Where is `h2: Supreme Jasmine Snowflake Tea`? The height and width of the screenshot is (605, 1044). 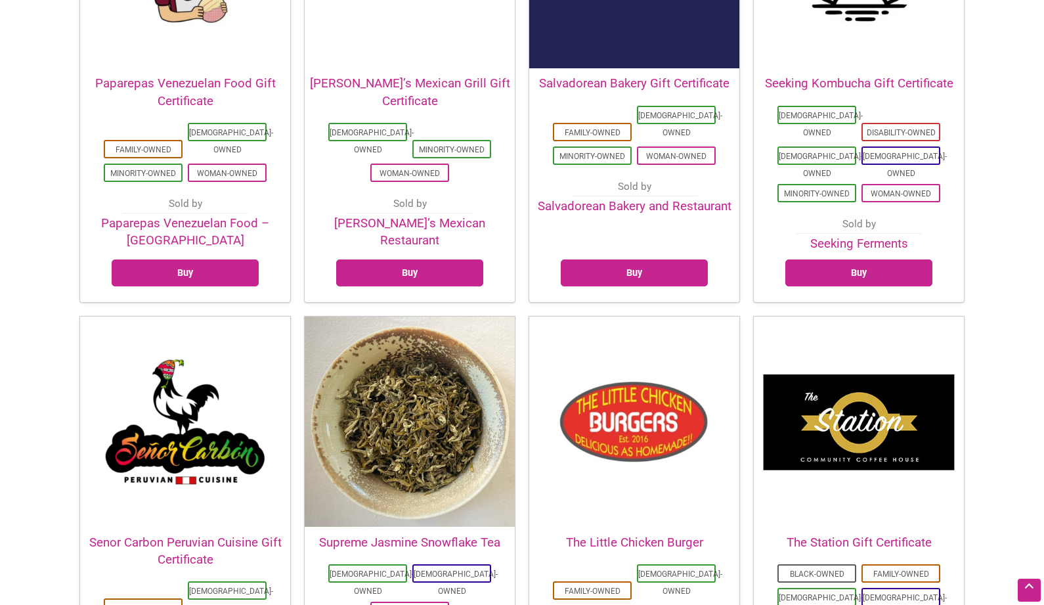 h2: Supreme Jasmine Snowflake Tea is located at coordinates (410, 542).